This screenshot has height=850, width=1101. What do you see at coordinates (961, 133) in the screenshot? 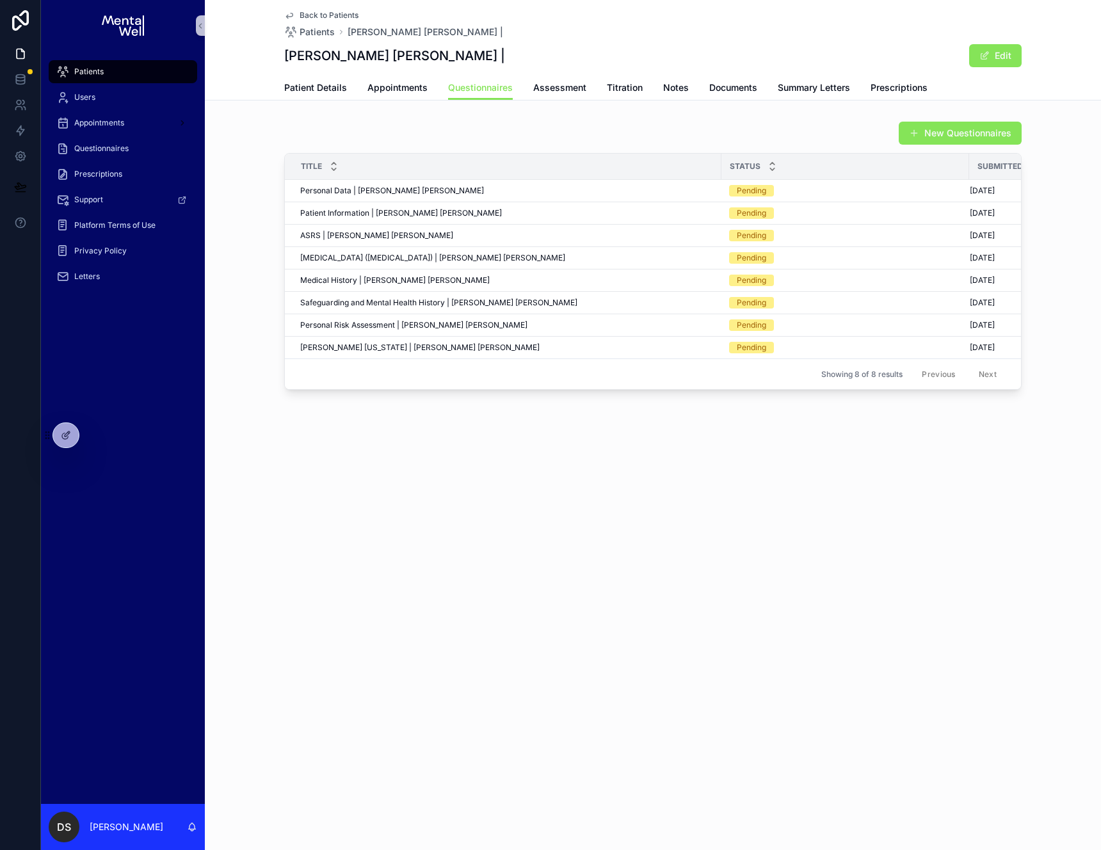
I see `button: New Questionnaires` at bounding box center [961, 133].